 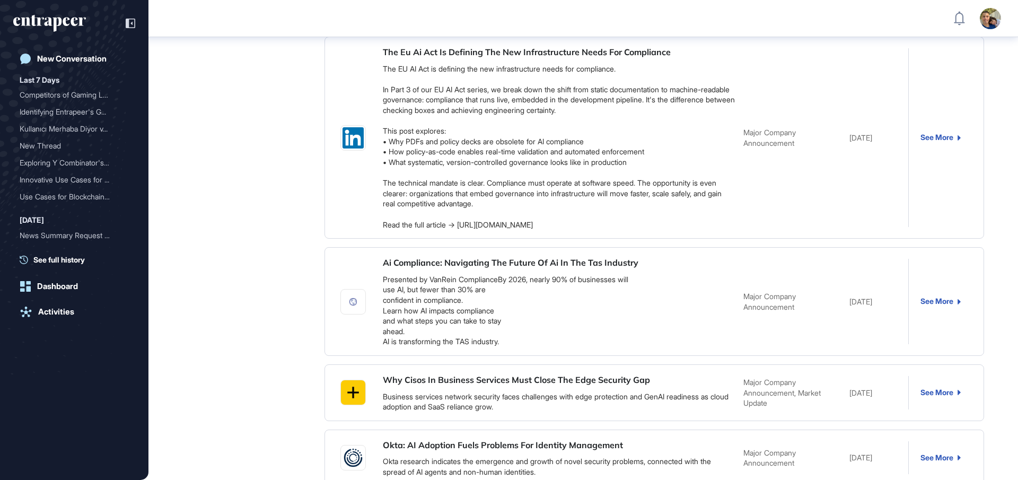 I want to click on div: Exploring Y Combinator's Initiatives and Latest Developments, so click(x=74, y=163).